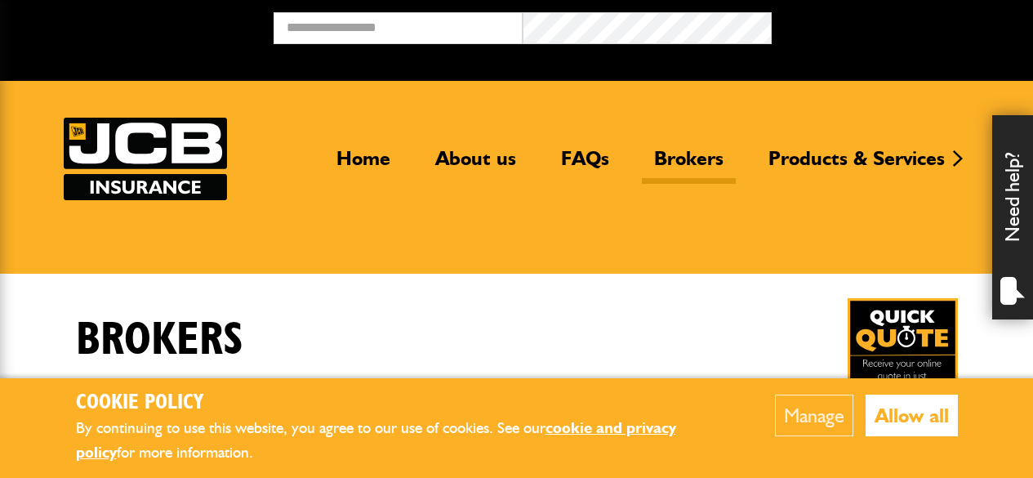 The image size is (1033, 478). Describe the element at coordinates (145, 158) in the screenshot. I see `img: JCB Insurance Services logo` at that location.